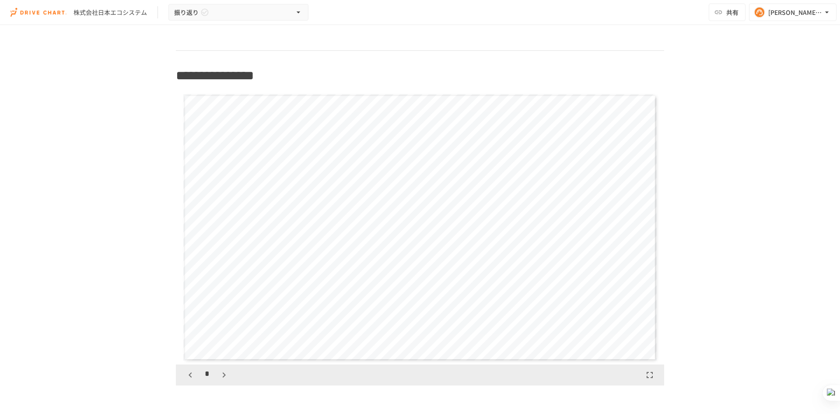  What do you see at coordinates (727, 12) in the screenshot?
I see `button: 共有` at bounding box center [727, 12].